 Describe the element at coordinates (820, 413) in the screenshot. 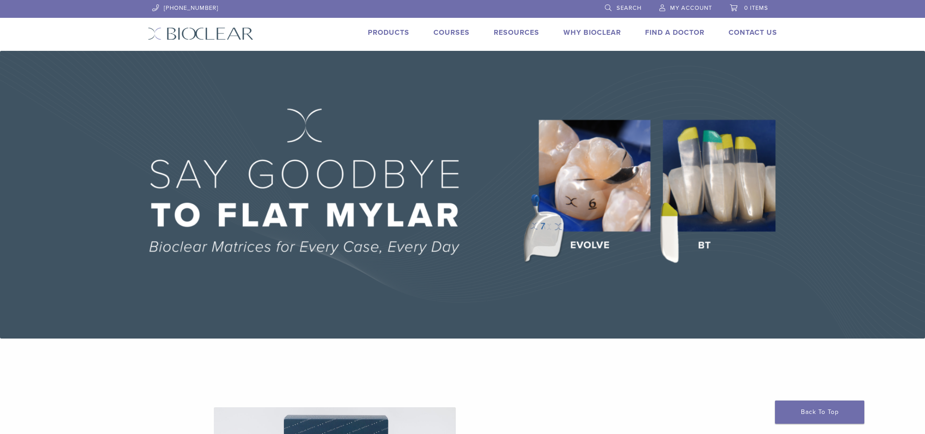

I see `a: Back To Top` at that location.